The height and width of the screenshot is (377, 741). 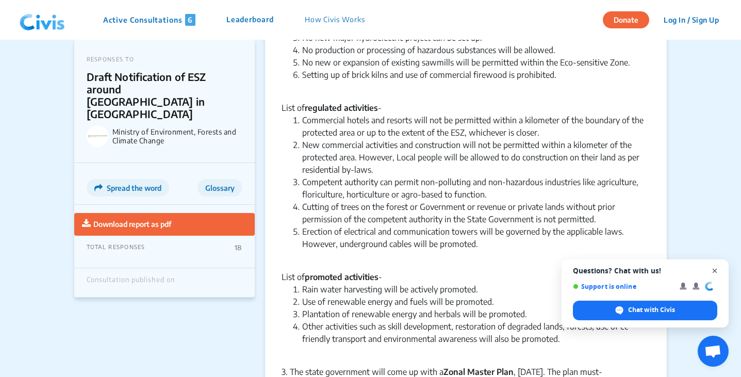 What do you see at coordinates (645, 271) in the screenshot?
I see `span: Questions? Chat with us!` at bounding box center [645, 271].